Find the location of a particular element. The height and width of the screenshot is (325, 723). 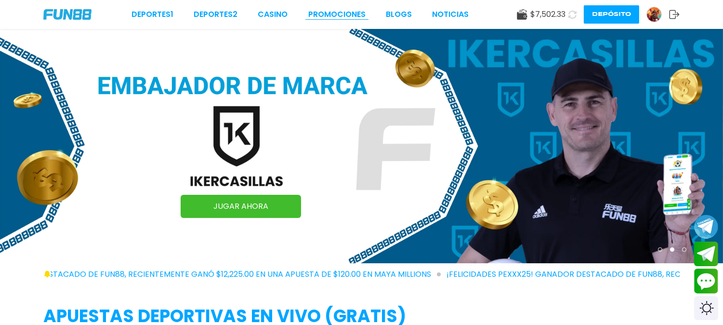

a: Promociones is located at coordinates (337, 14).